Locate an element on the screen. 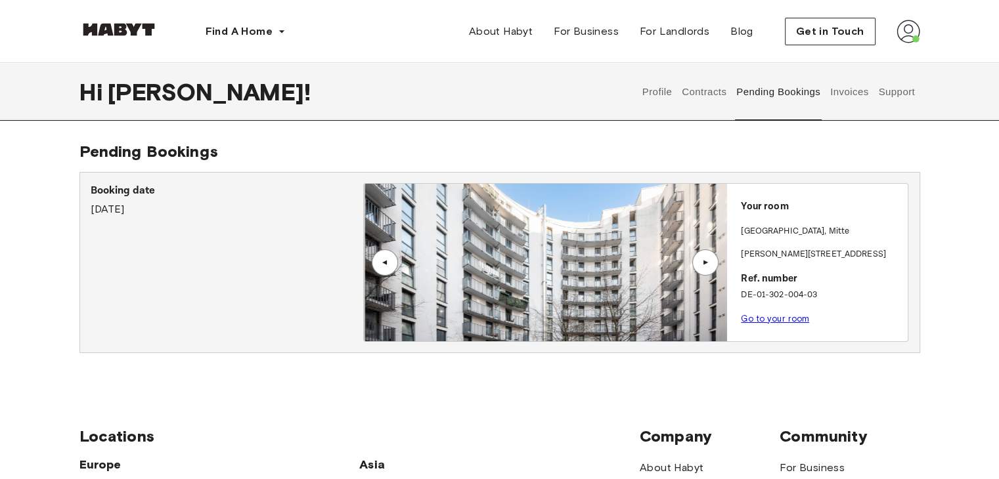 The height and width of the screenshot is (479, 999). button: Find A Home is located at coordinates (246, 32).